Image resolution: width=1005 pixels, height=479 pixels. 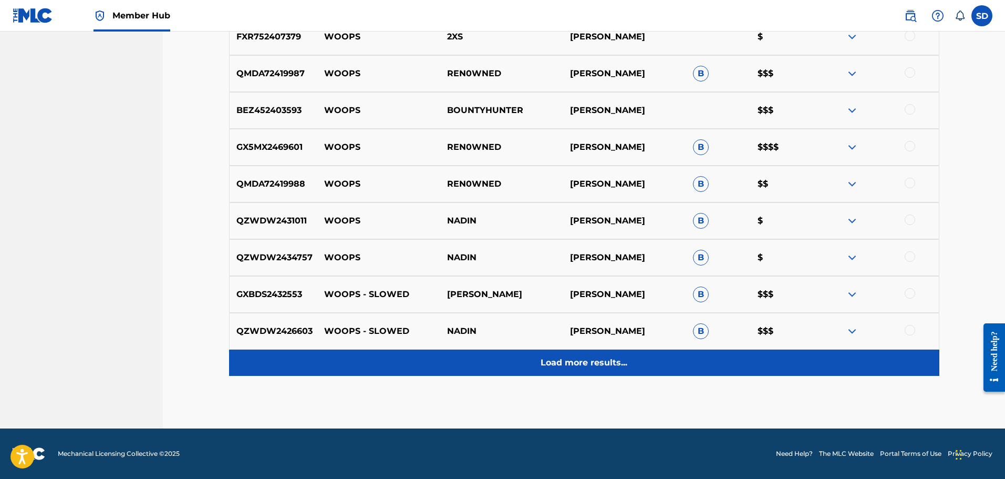 What do you see at coordinates (274, 147) in the screenshot?
I see `p: GX5MX2469601` at bounding box center [274, 147].